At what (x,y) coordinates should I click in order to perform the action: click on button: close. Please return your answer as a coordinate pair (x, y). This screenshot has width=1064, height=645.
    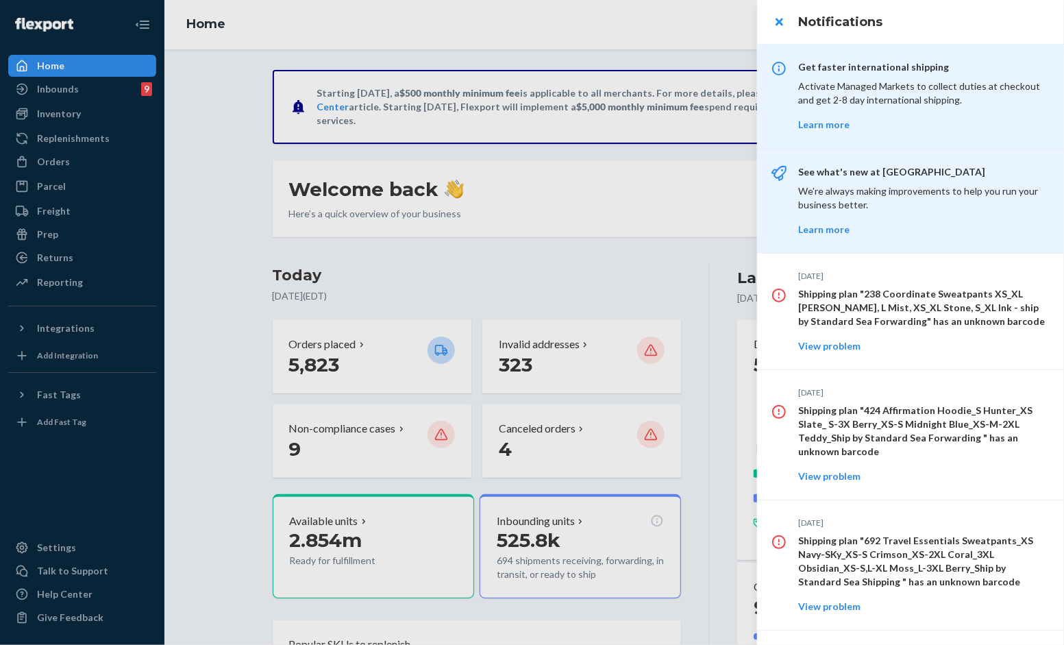
    Looking at the image, I should click on (779, 22).